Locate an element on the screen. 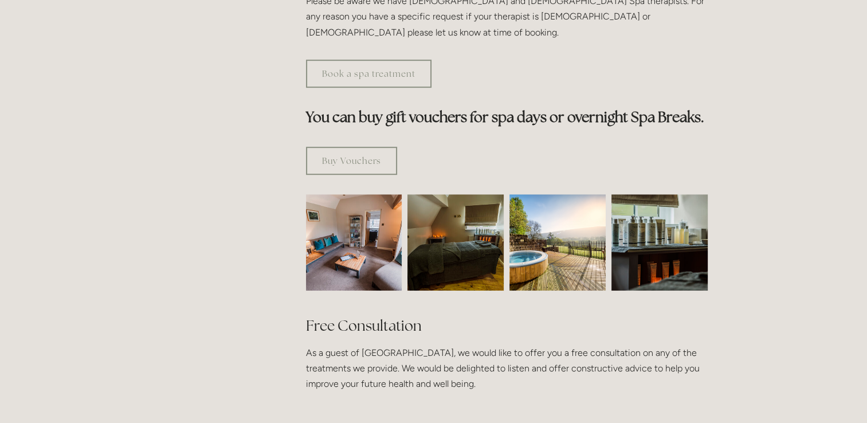 This screenshot has width=867, height=423. strong: You can buy gift vouchers for spa days or overnight Spa Breaks. is located at coordinates (505, 117).